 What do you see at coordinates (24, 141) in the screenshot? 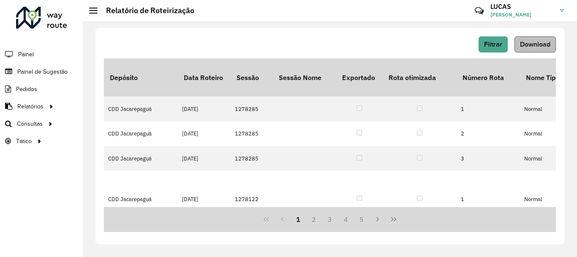
I see `span: Tático` at bounding box center [24, 141].